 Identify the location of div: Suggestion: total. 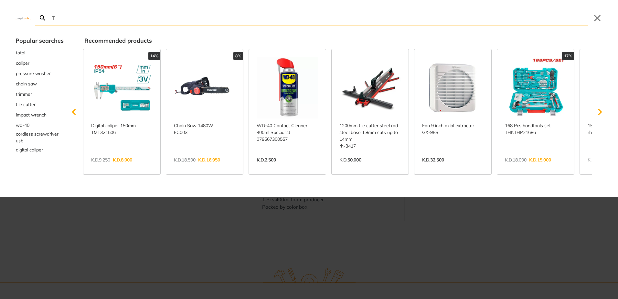
(39, 53).